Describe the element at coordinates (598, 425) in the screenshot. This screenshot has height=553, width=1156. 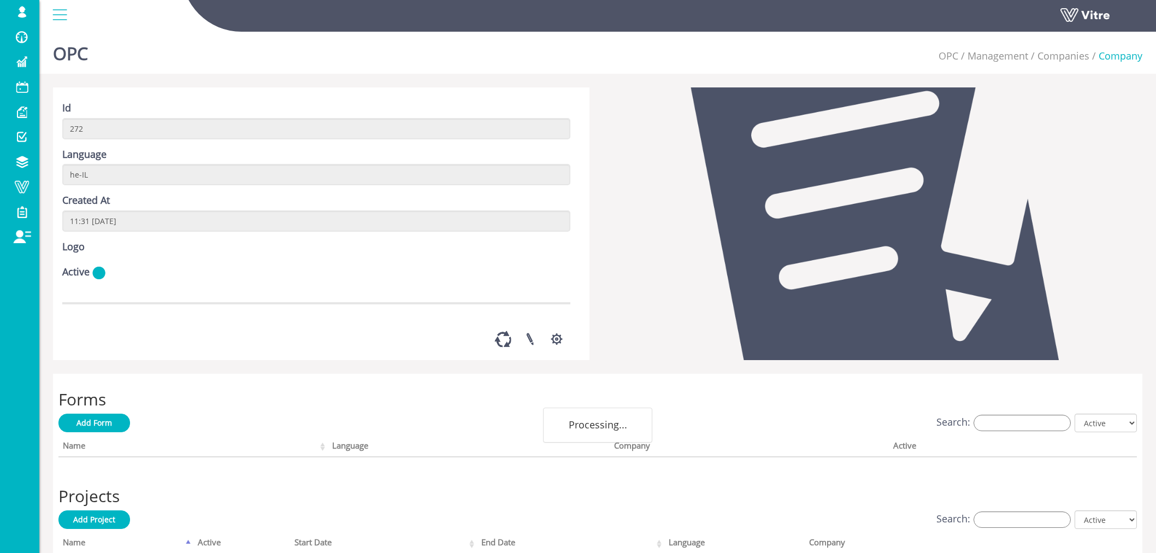
I see `div: Processing...` at that location.